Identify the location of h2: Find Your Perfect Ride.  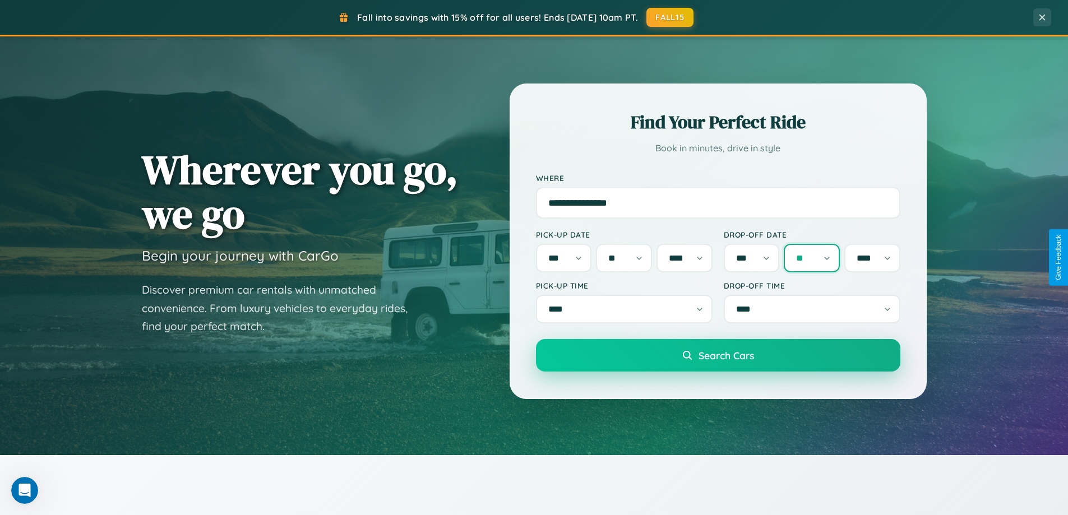
(718, 122).